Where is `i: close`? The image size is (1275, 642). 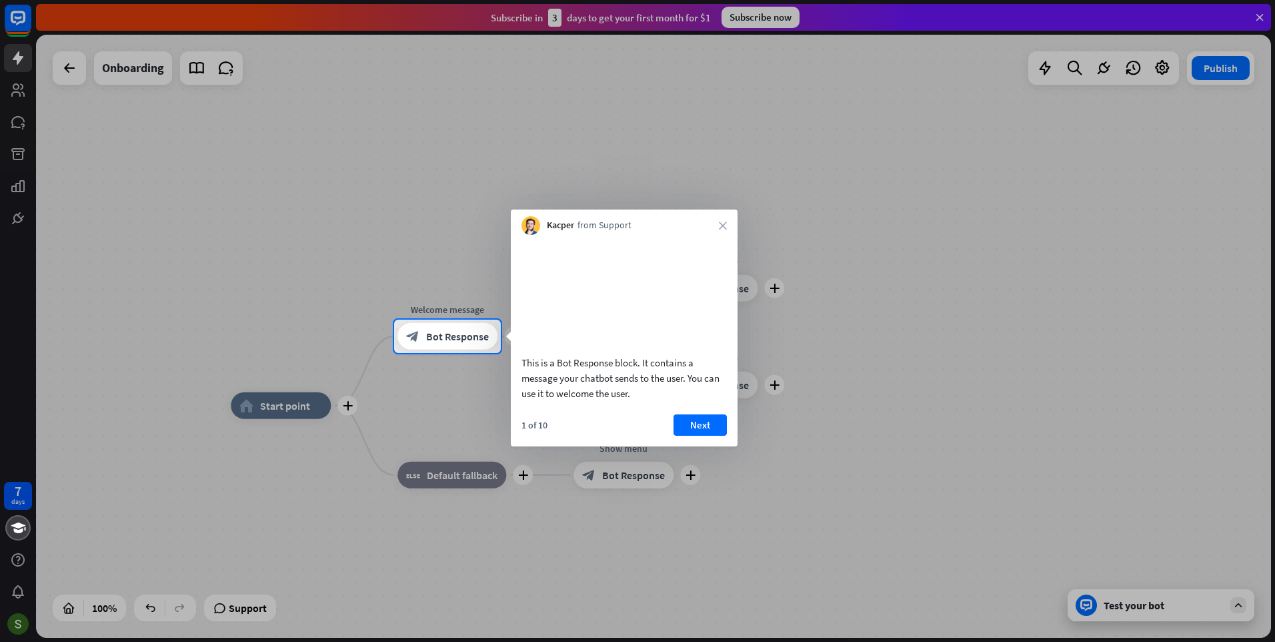
i: close is located at coordinates (723, 225).